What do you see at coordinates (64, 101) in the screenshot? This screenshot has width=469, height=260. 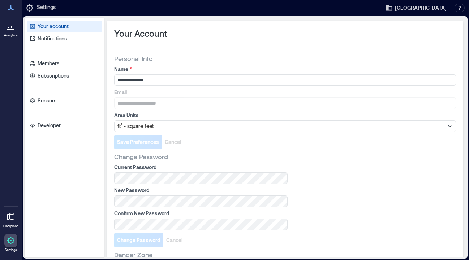 I see `a: Sensors` at bounding box center [64, 101].